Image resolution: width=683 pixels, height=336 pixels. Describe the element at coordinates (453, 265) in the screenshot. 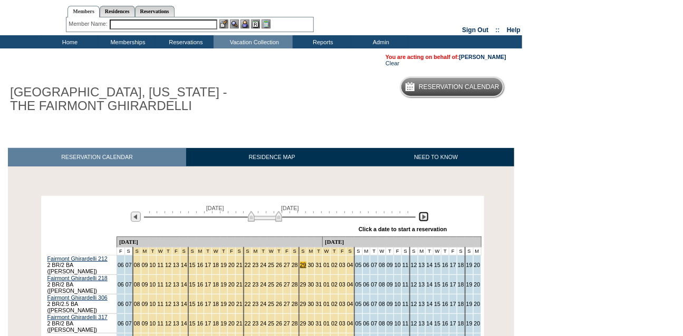

I see `a: 17` at that location.